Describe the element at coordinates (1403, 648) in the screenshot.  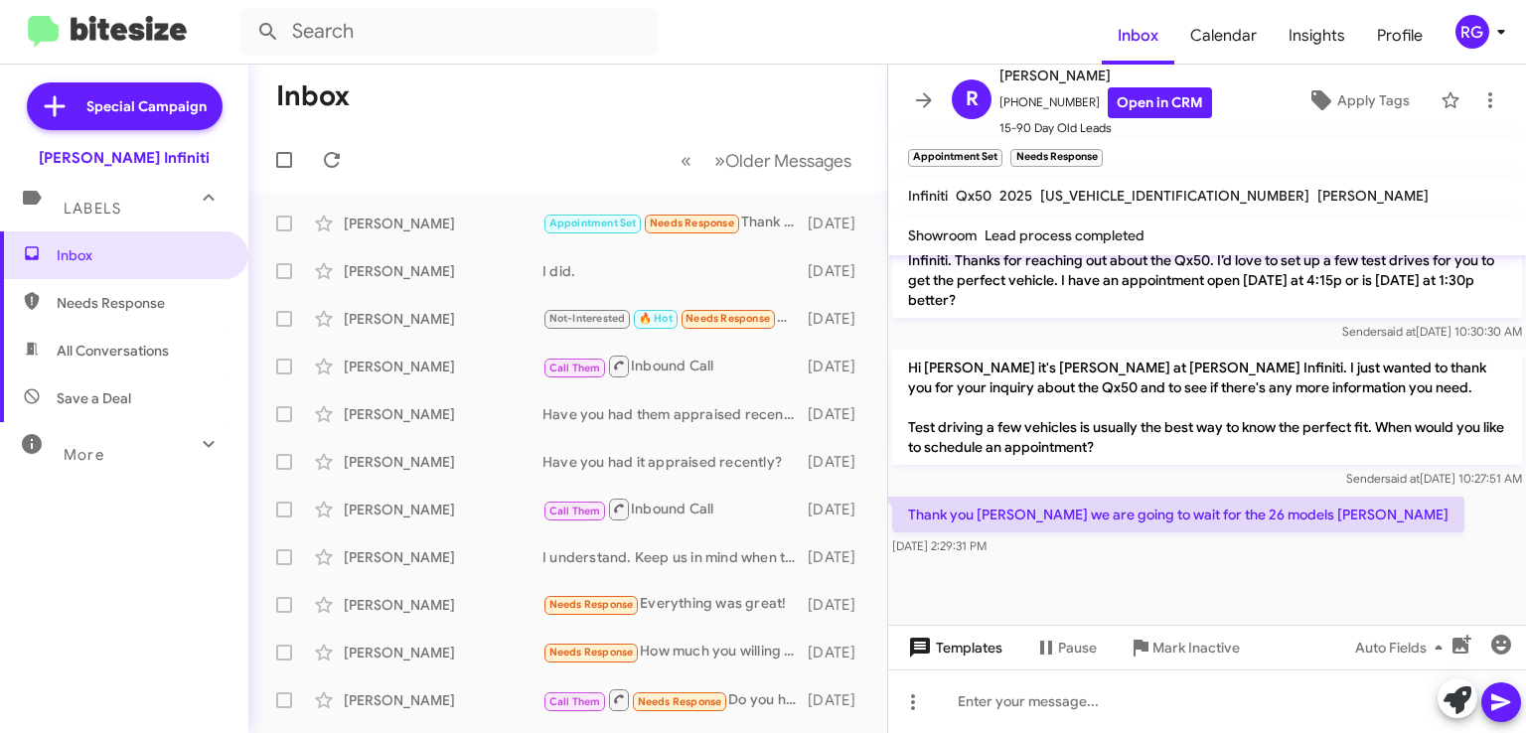
I see `span: Auto Fields` at that location.